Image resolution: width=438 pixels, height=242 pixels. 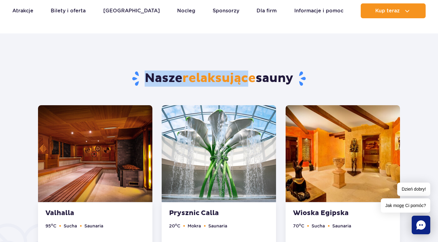 I want to click on strong: Wioska Egipska, so click(x=331, y=213).